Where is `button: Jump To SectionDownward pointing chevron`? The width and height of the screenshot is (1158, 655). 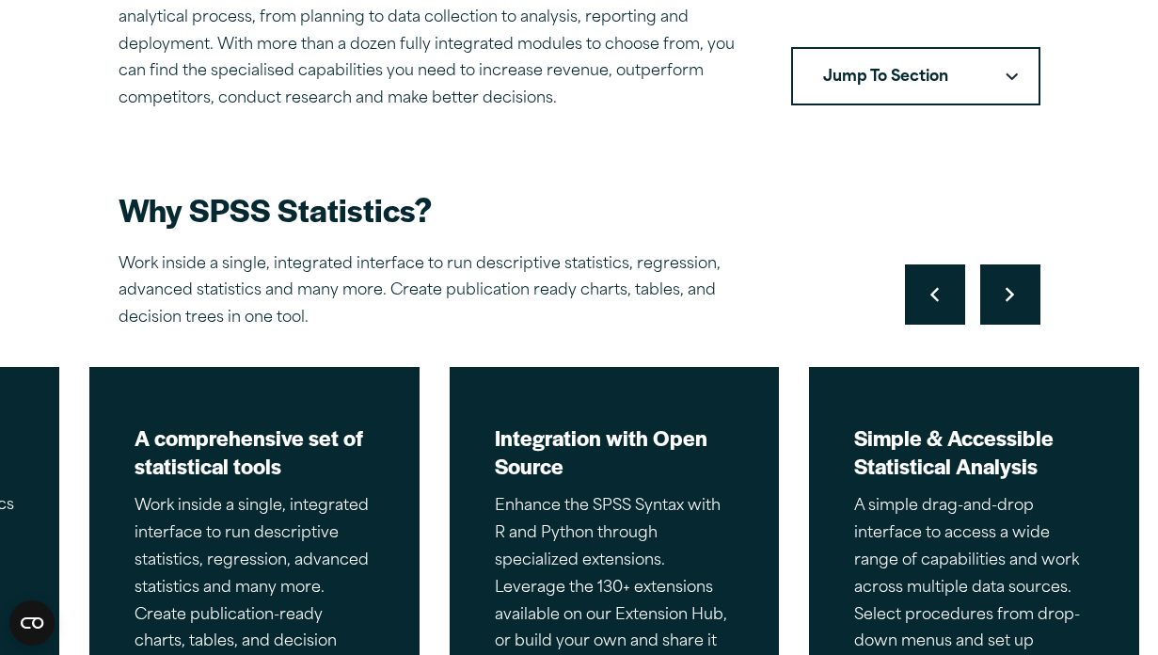
button: Jump To SectionDownward pointing chevron is located at coordinates (915, 76).